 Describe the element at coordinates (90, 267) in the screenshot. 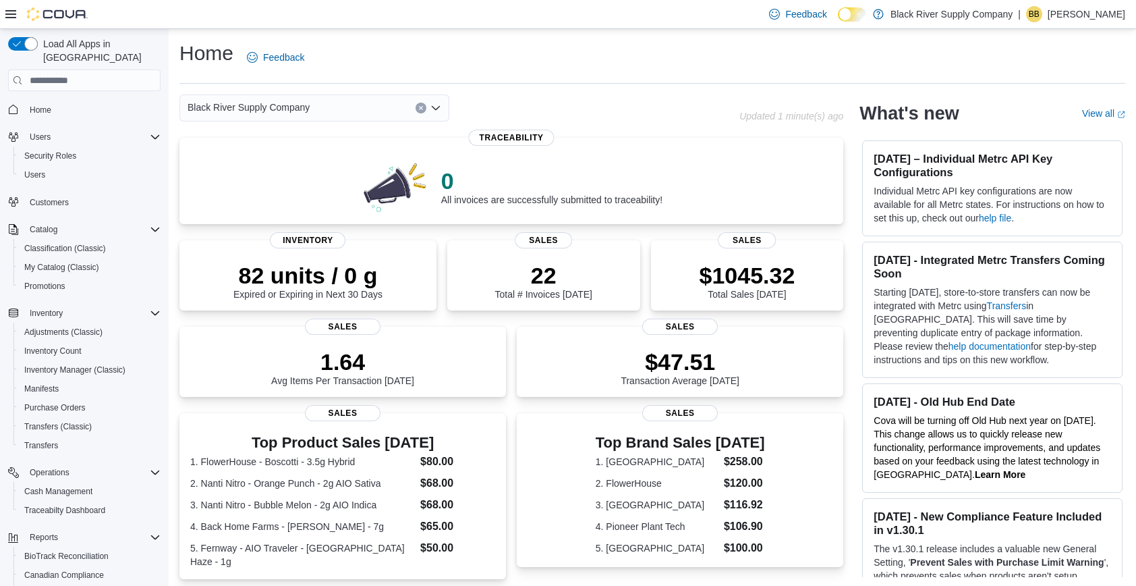

I see `button: My Catalog (Classic)` at that location.